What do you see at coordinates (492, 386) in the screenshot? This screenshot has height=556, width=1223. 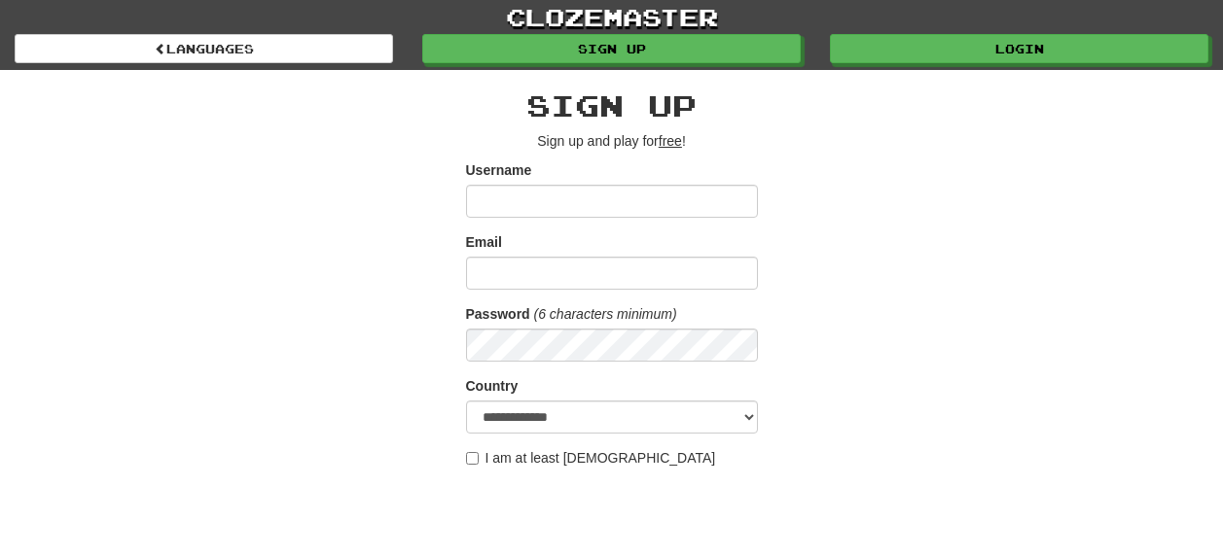 I see `label: Country` at bounding box center [492, 386].